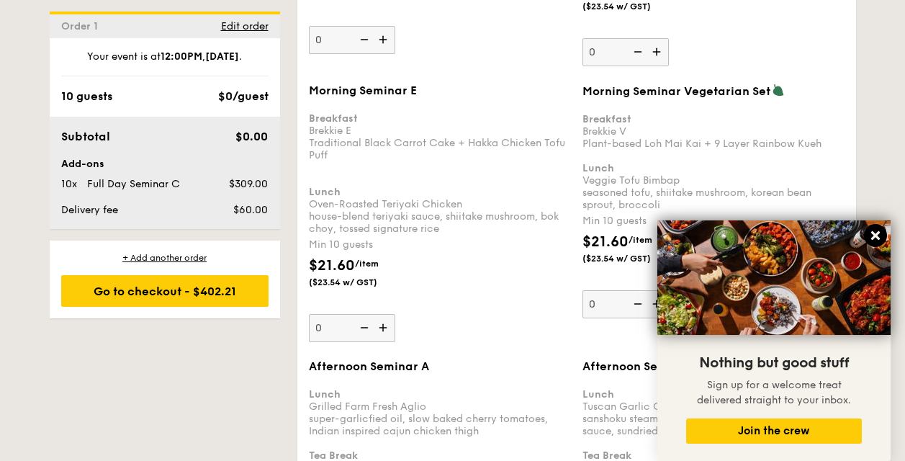 Image resolution: width=905 pixels, height=461 pixels. Describe the element at coordinates (352, 327) in the screenshot. I see `input: Morning Seminar EBreakfastBrekkie ETraditional Black Carrot Cake + Hakka Chicken Tofu PuffLunchOv...` at that location.